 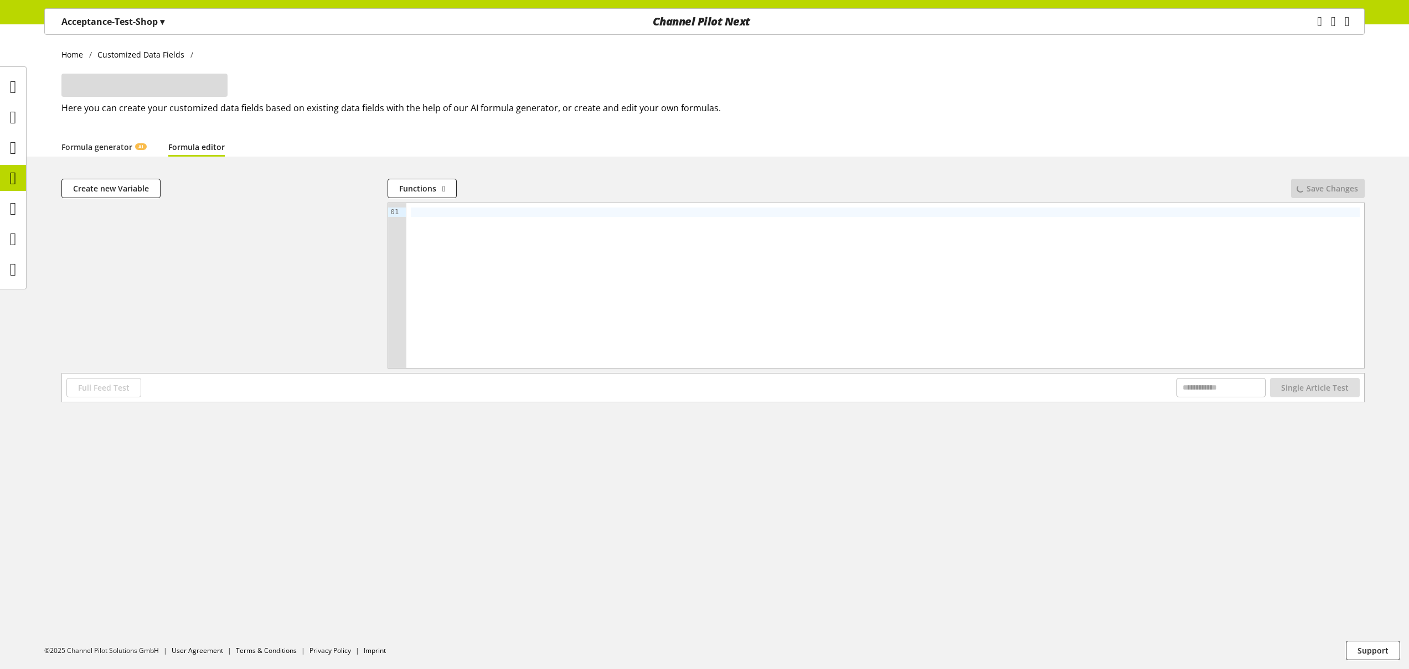 I want to click on div: 01, so click(x=394, y=212).